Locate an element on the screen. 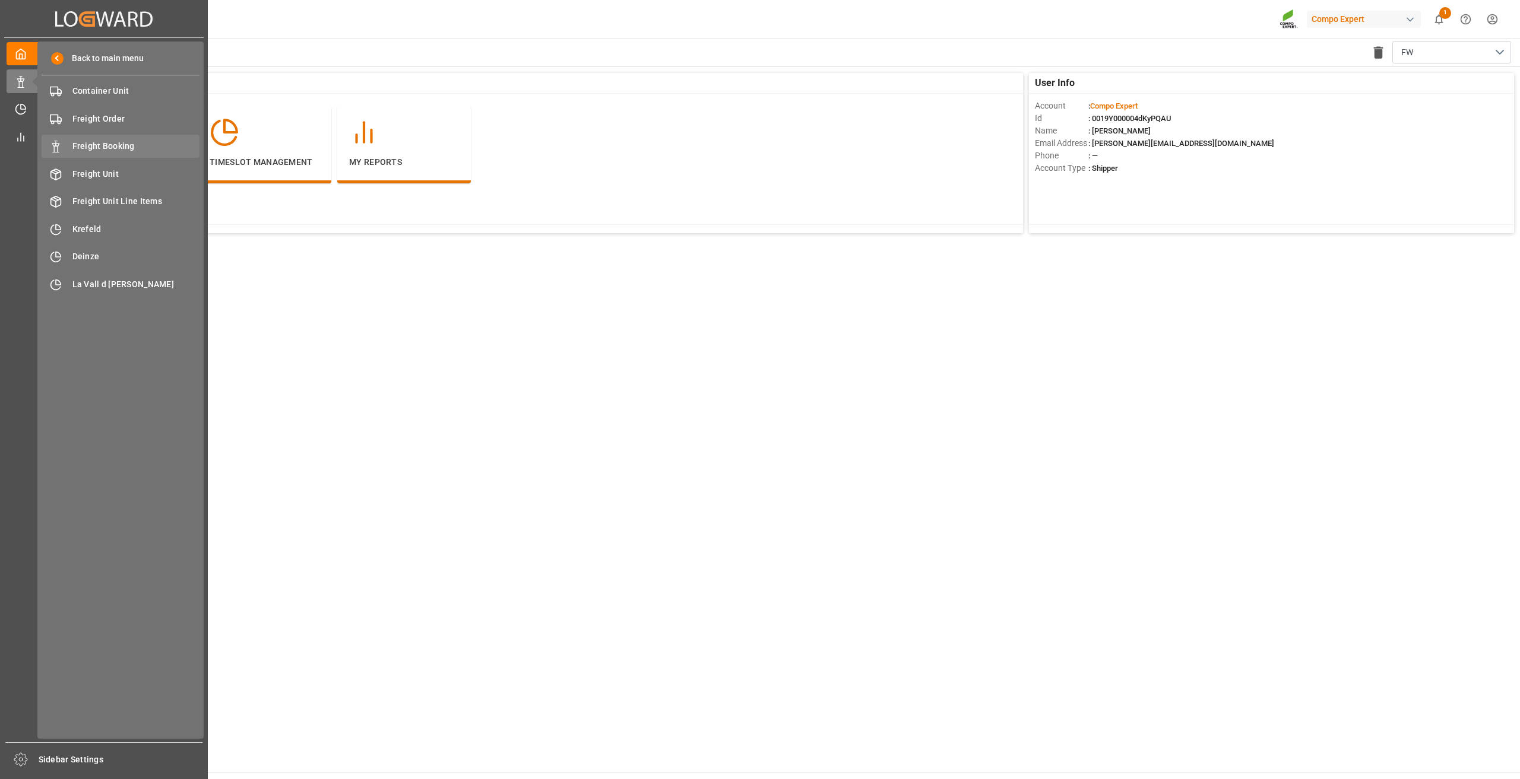 This screenshot has height=779, width=1520. span: : Shipper is located at coordinates (1103, 168).